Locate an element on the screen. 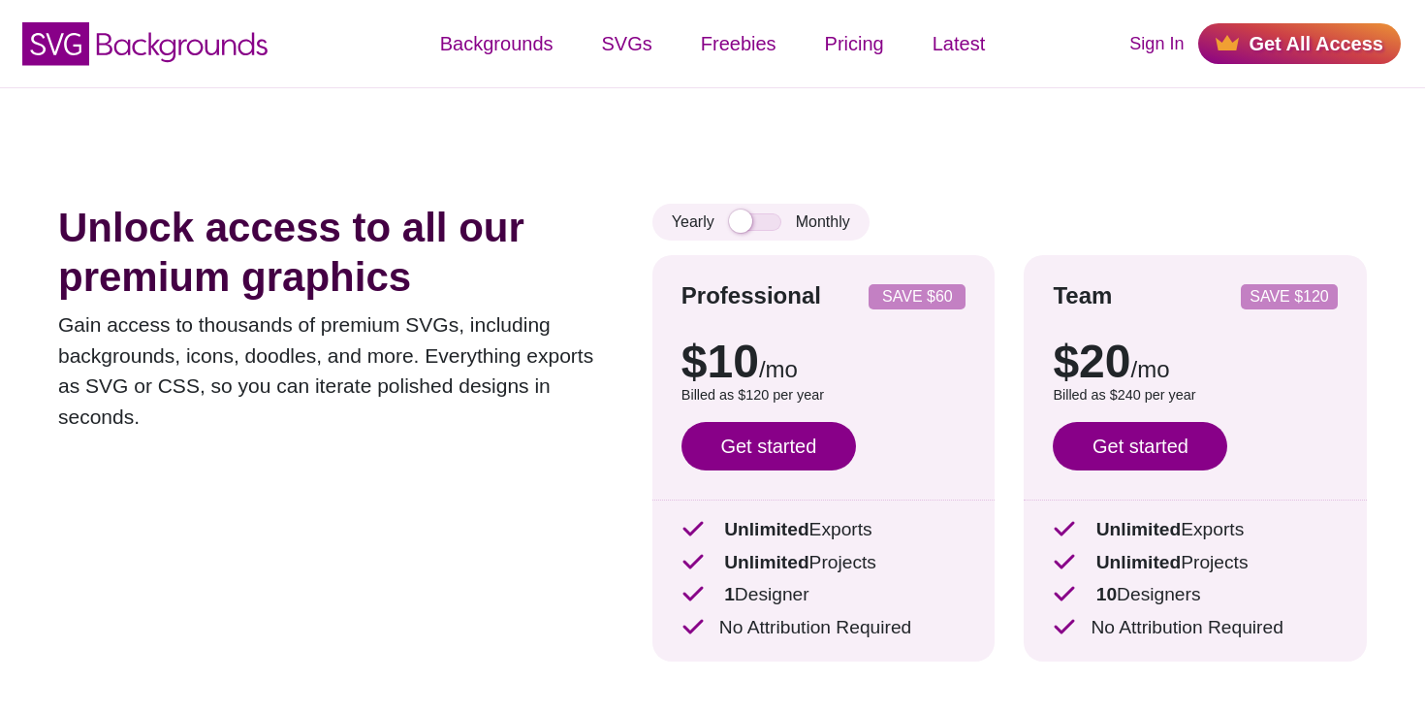 The width and height of the screenshot is (1425, 713). a: Latest is located at coordinates (959, 44).